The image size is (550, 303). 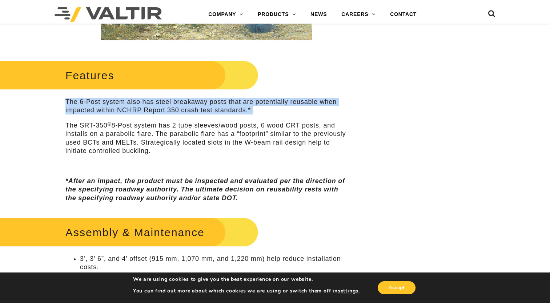 I want to click on a: CONTACT, so click(x=403, y=15).